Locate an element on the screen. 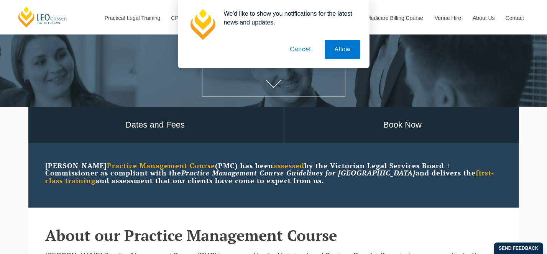  h2: About our Practice Management Course is located at coordinates (274, 236).